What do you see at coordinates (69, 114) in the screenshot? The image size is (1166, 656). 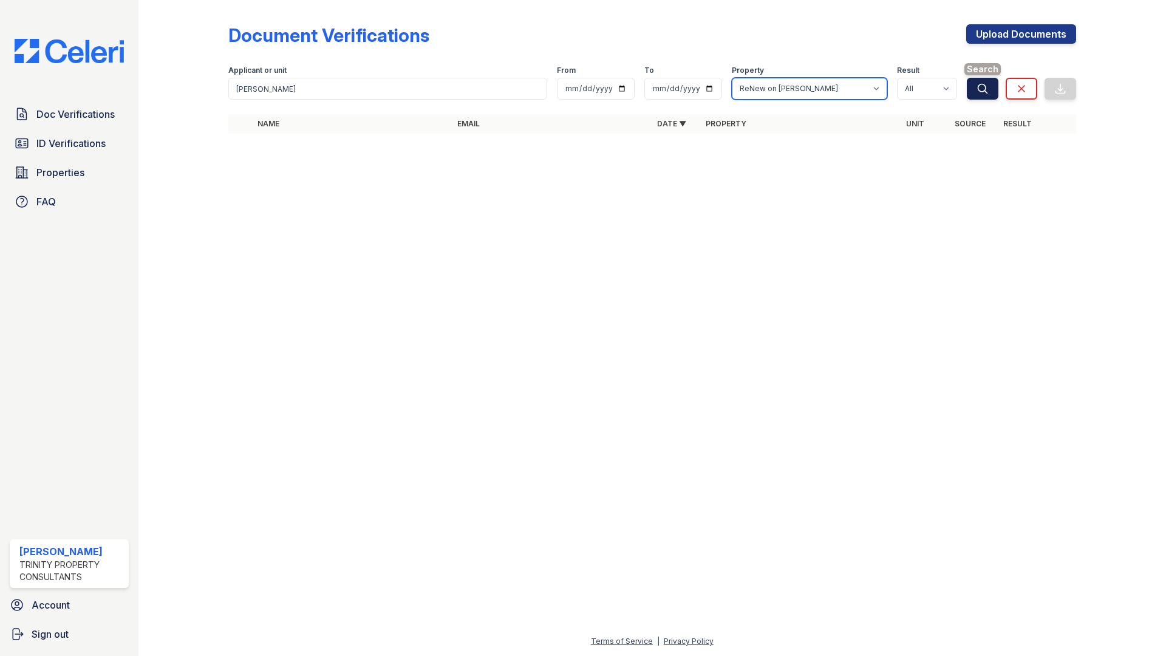 I see `a: Doc Verifications` at bounding box center [69, 114].